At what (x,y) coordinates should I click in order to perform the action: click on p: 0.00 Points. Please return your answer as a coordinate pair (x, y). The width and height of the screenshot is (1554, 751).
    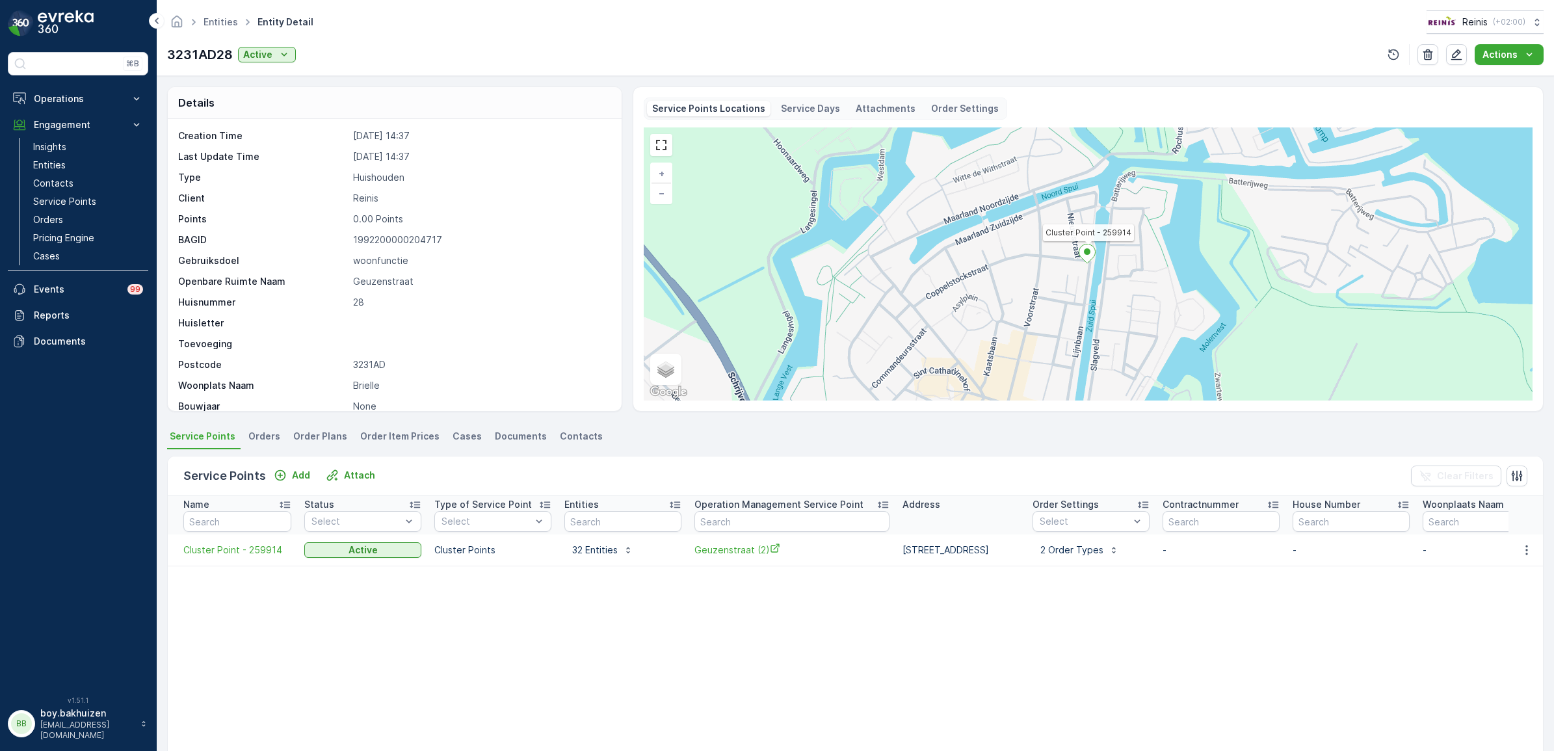
    Looking at the image, I should click on (481, 219).